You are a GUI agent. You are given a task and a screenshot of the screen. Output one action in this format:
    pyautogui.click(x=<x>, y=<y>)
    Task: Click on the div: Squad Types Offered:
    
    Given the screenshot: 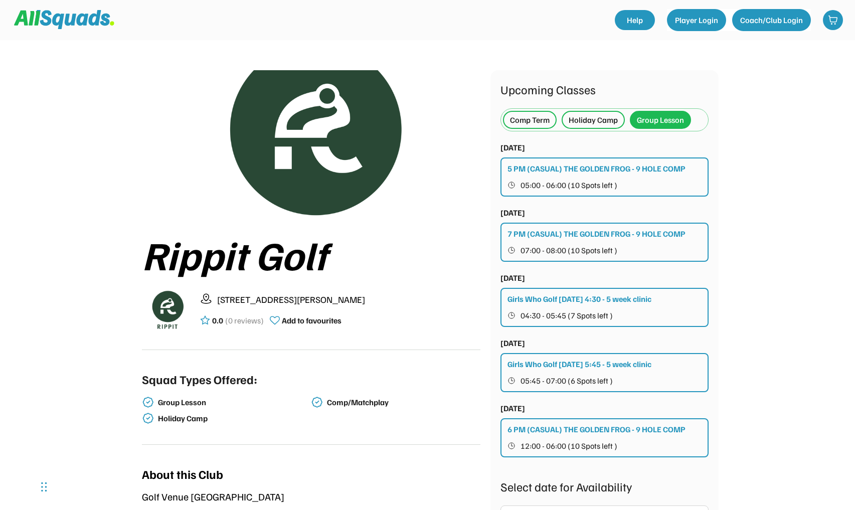 What is the action you would take?
    pyautogui.click(x=200, y=379)
    